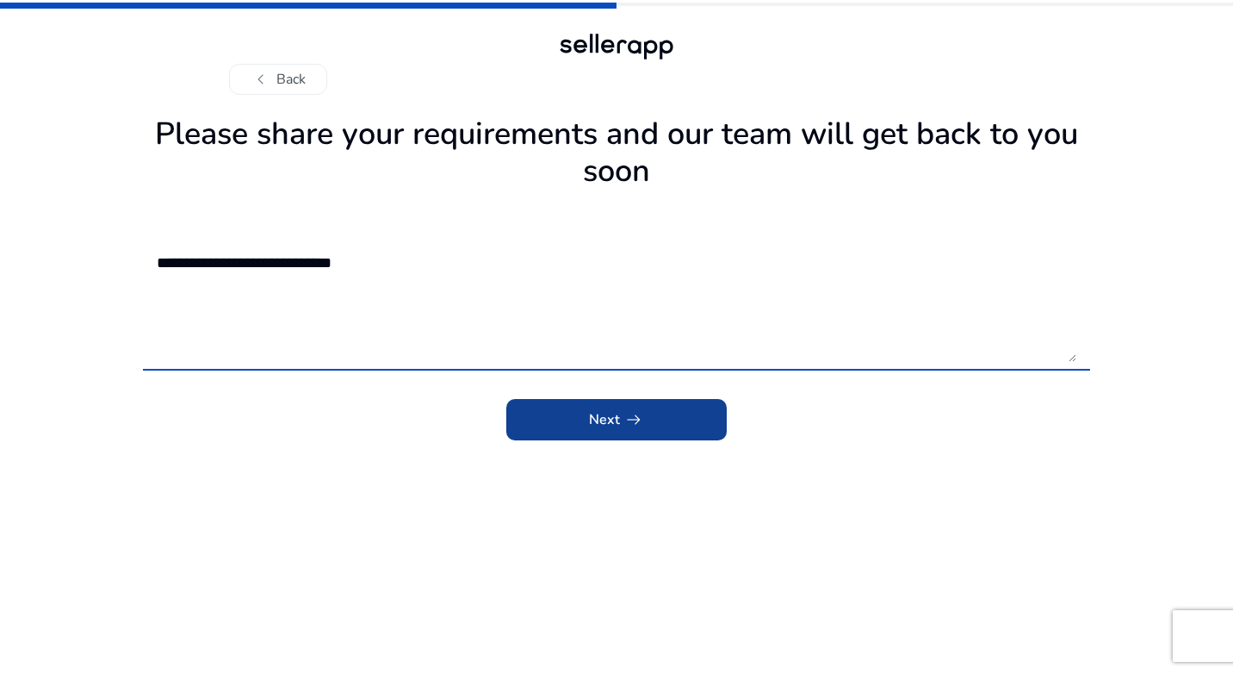 The image size is (1233, 674). What do you see at coordinates (634, 419) in the screenshot?
I see `span: arrow_right_alt` at bounding box center [634, 419].